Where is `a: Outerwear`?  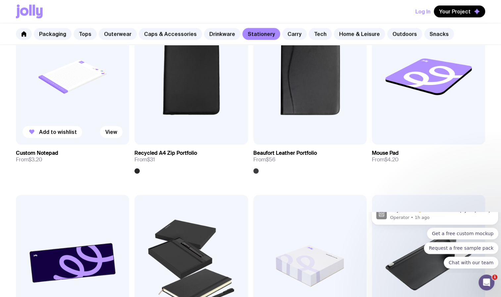 a: Outerwear is located at coordinates (117, 34).